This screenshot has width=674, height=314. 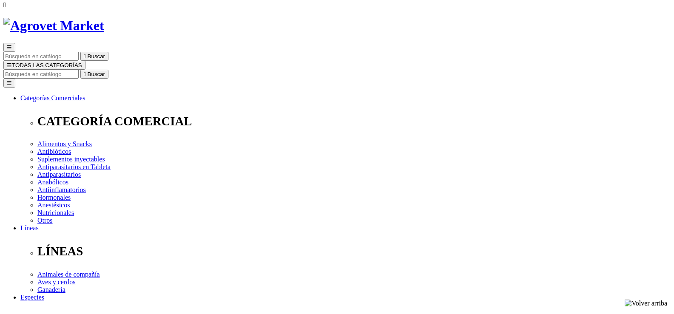 I want to click on p: CATEGORÍA COMERCIAL, so click(x=354, y=121).